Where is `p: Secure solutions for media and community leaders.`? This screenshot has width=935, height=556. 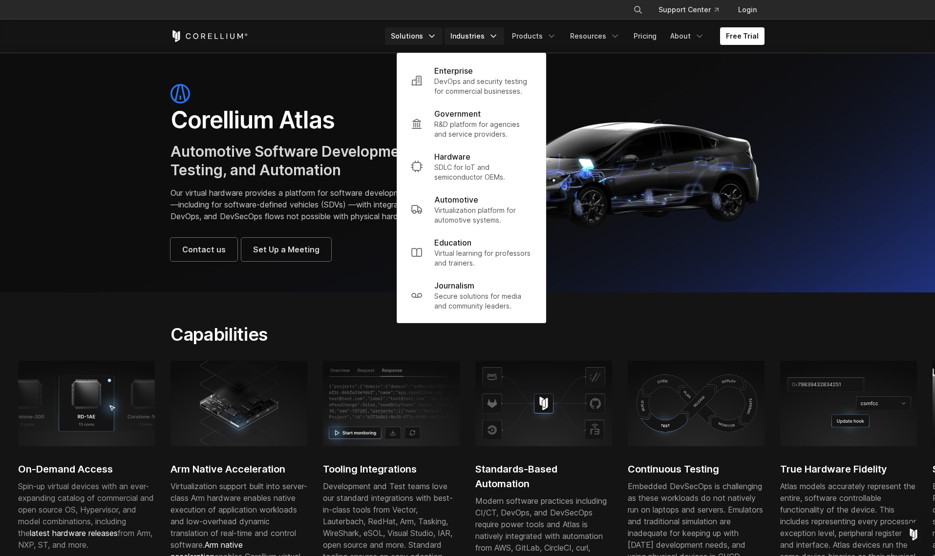
p: Secure solutions for media and community leaders. is located at coordinates (483, 301).